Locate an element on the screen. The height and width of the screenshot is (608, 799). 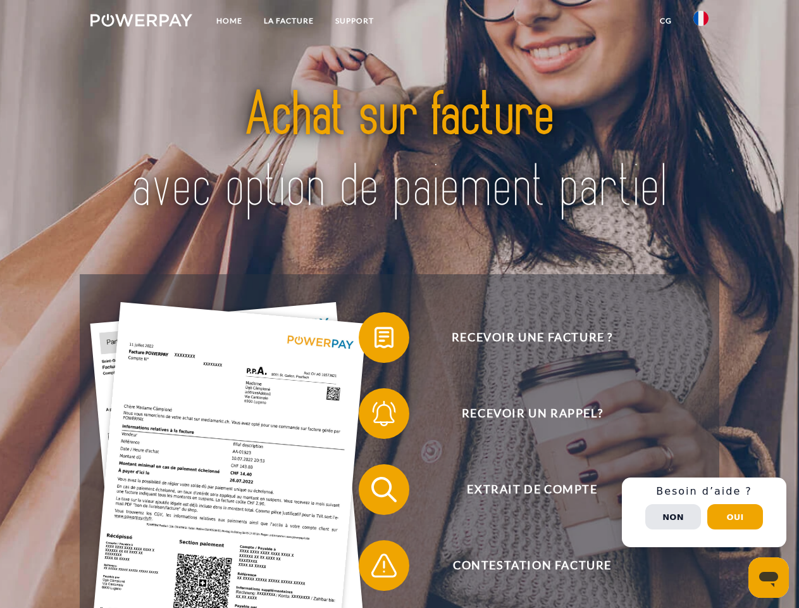
a: Contestation Facture is located at coordinates (524, 565).